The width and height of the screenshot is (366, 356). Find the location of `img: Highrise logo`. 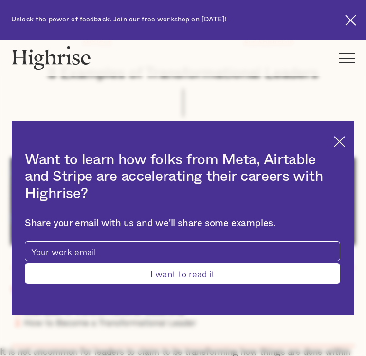

img: Highrise logo is located at coordinates (51, 57).